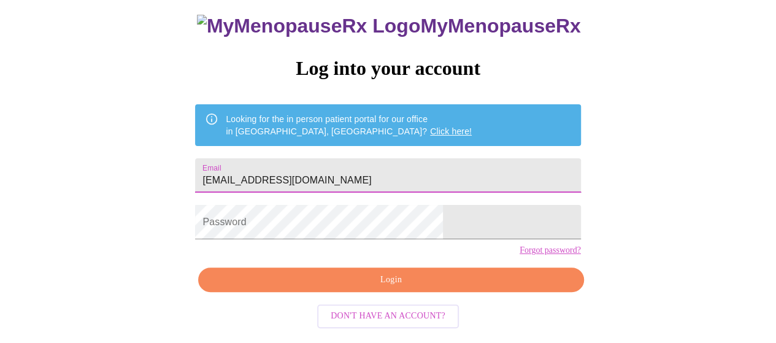  What do you see at coordinates (389, 26) in the screenshot?
I see `h3: MyMenopauseRx` at bounding box center [389, 26].